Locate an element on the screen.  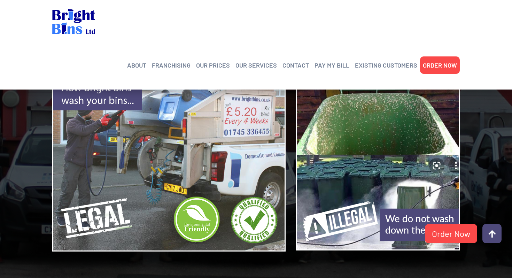
a: ORDER NOW is located at coordinates (440, 65).